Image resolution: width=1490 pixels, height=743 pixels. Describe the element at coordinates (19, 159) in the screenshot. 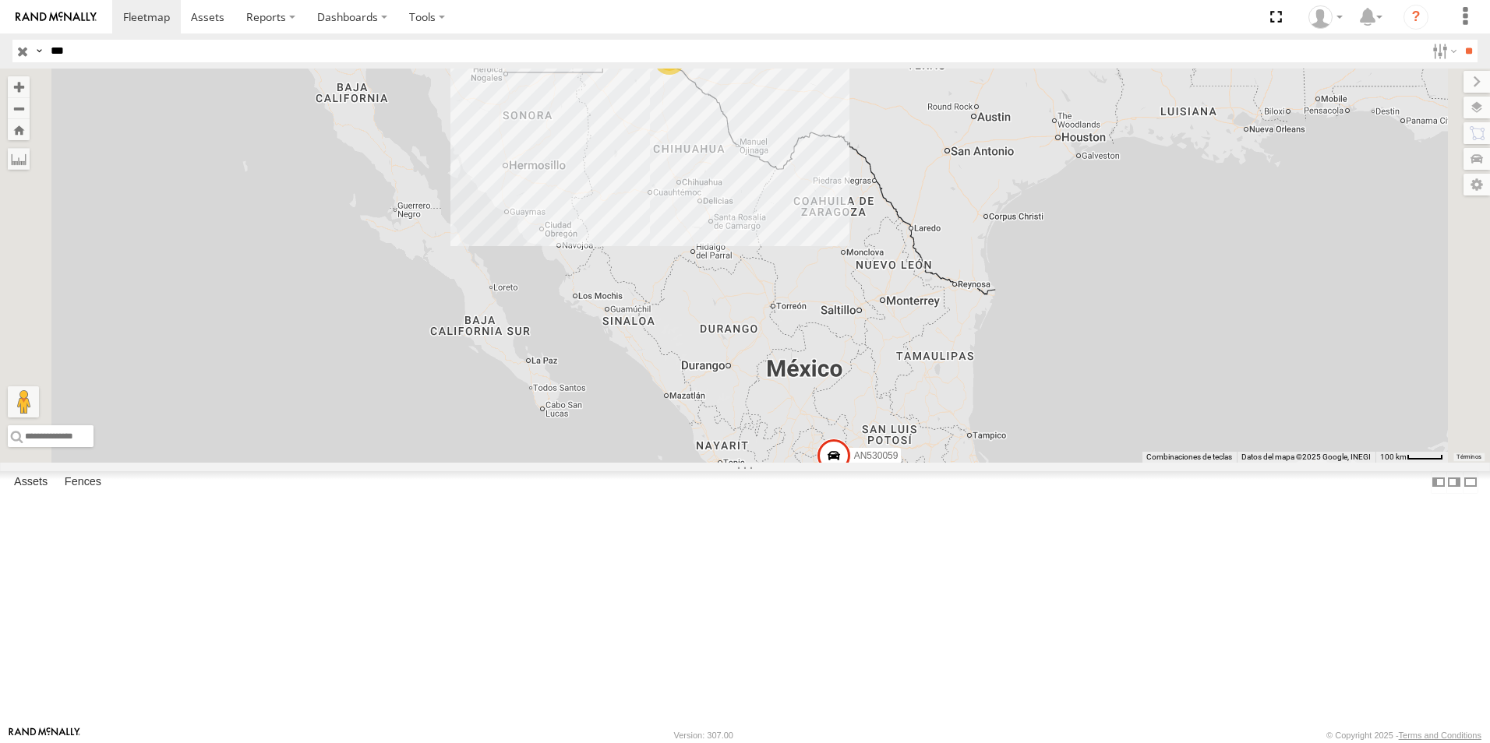

I see `label: Measure` at that location.